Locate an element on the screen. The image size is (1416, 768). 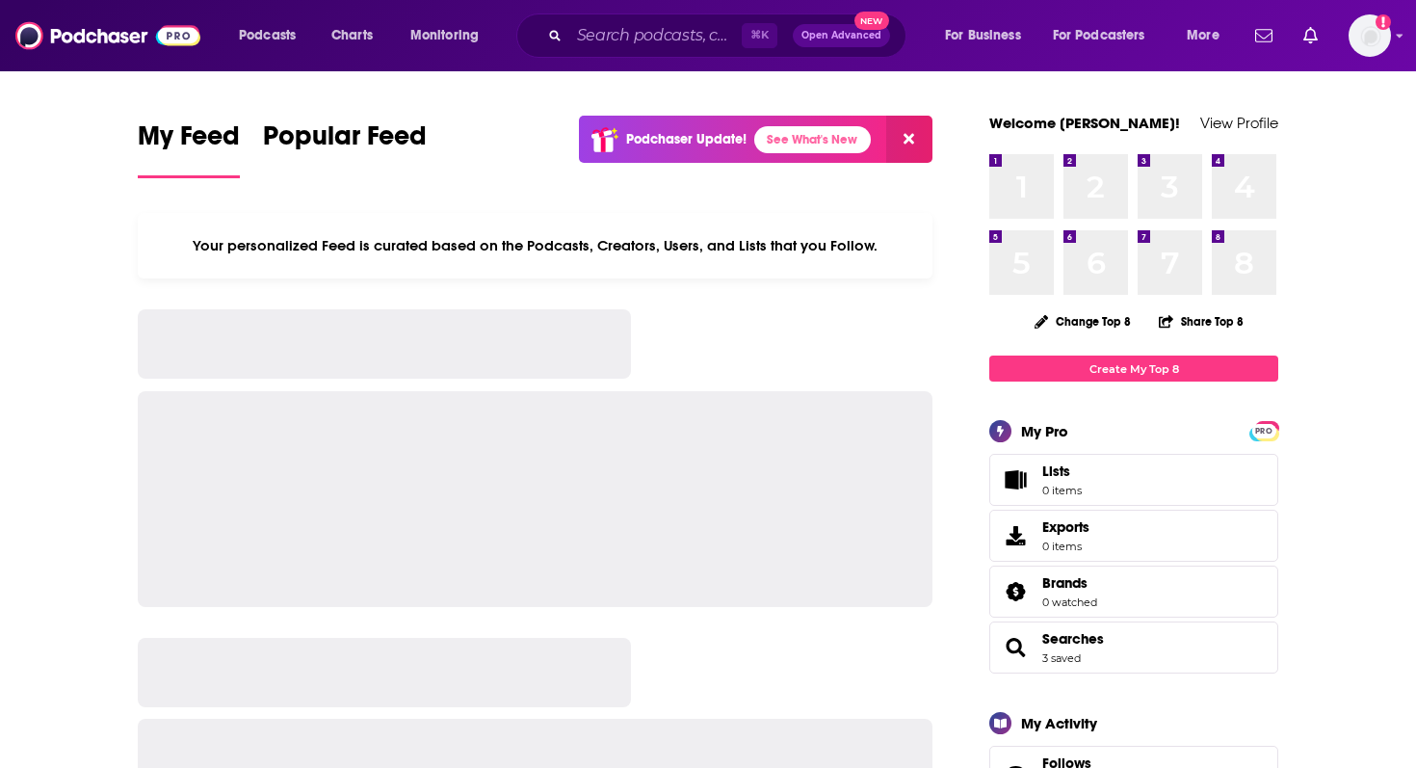
span: Open Advanced is located at coordinates (841, 36).